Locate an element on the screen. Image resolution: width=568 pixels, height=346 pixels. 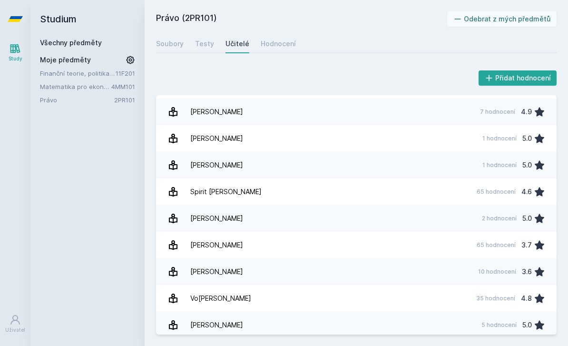
div: 35 hodnocení is located at coordinates (496, 298).